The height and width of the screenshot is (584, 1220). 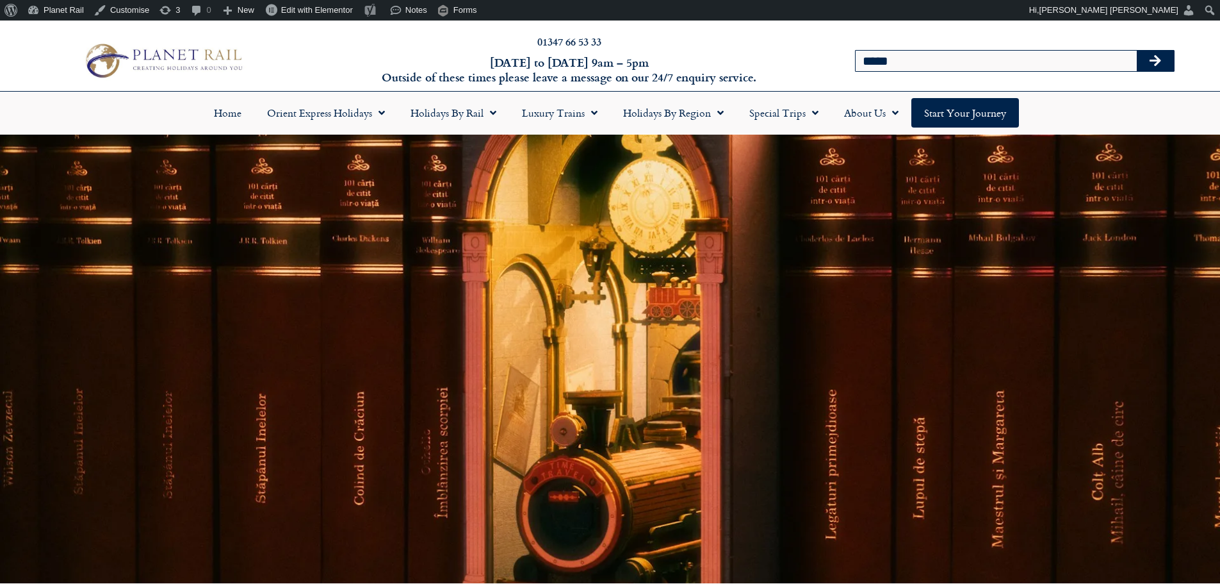 What do you see at coordinates (1156, 61) in the screenshot?
I see `button: Search` at bounding box center [1156, 61].